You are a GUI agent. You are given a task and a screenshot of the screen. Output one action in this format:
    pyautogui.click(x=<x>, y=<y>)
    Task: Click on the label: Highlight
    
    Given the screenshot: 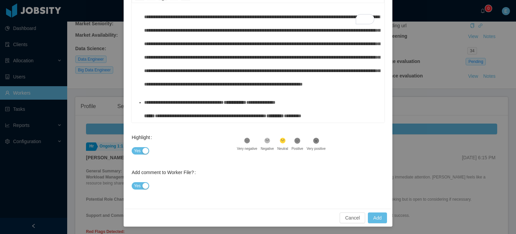 What is the action you would take?
    pyautogui.click(x=143, y=137)
    